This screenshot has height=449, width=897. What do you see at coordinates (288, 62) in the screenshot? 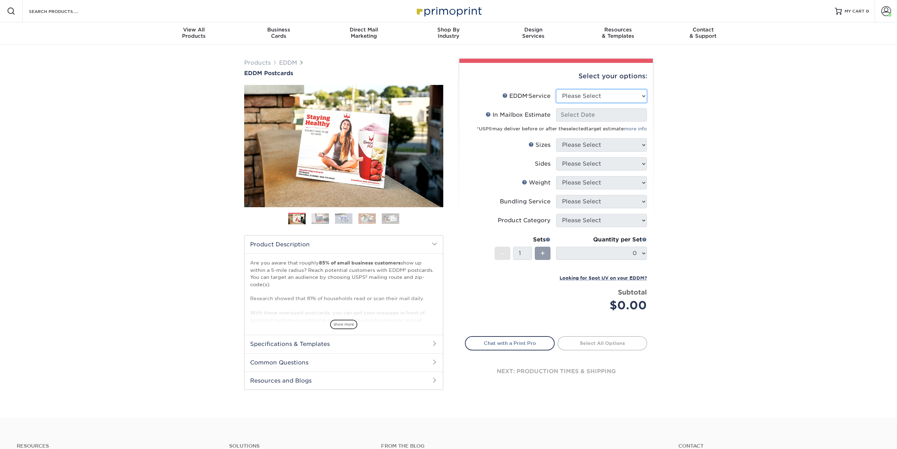
I see `a: EDDM` at bounding box center [288, 62].